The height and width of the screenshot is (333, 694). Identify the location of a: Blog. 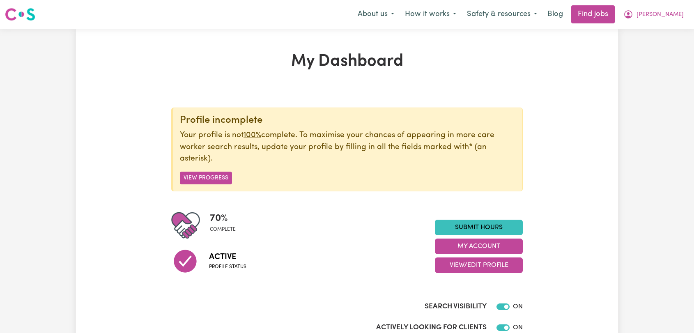
(555, 14).